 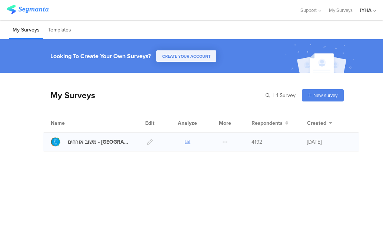 What do you see at coordinates (150, 123) in the screenshot?
I see `div: Edit` at bounding box center [150, 123].